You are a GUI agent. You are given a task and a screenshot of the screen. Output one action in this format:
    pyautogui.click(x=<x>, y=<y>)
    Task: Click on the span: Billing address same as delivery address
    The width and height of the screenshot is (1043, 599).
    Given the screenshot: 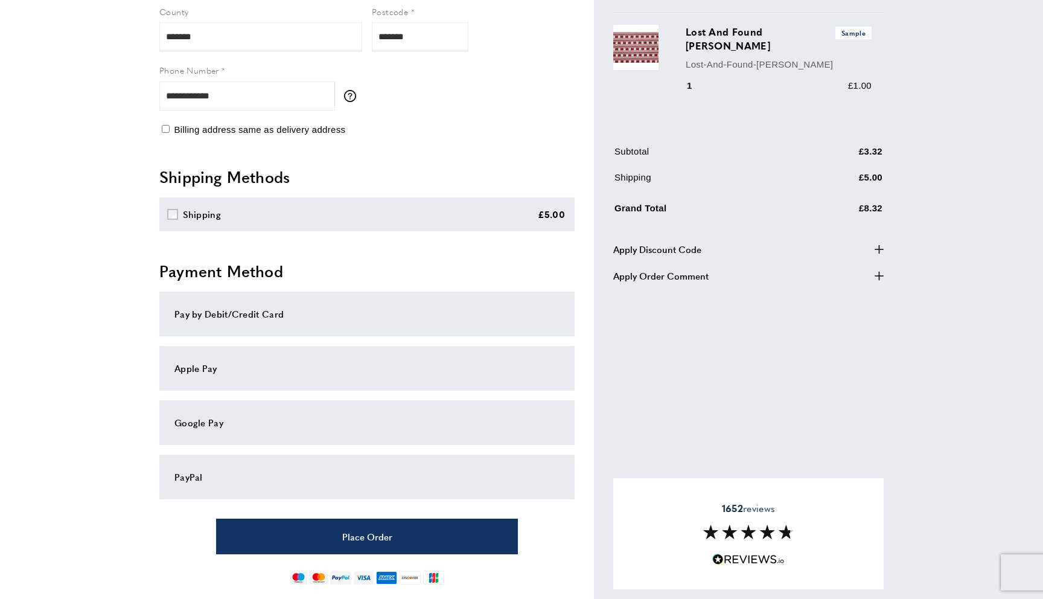 What is the action you would take?
    pyautogui.click(x=260, y=129)
    